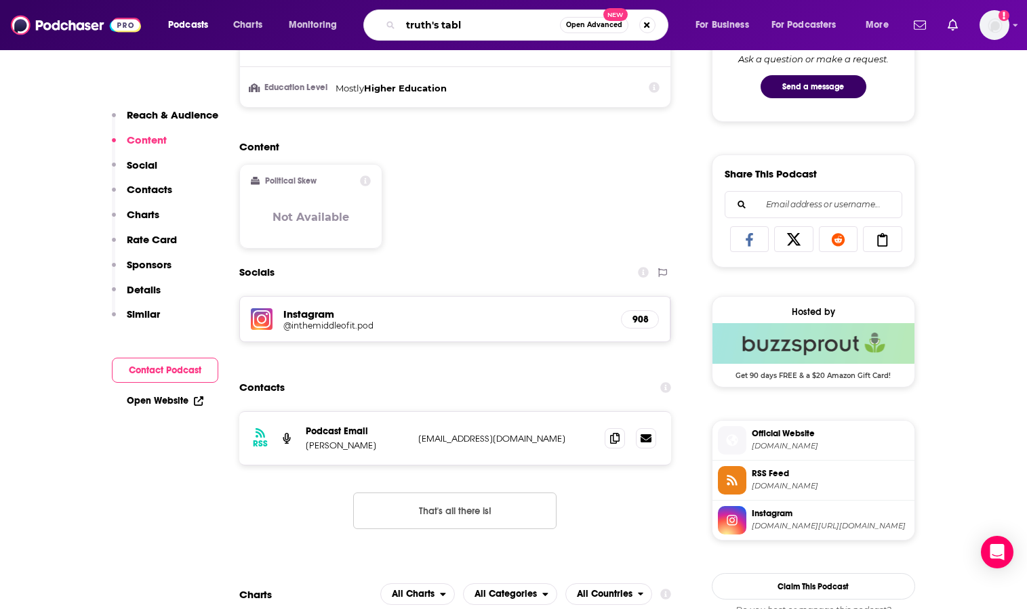  What do you see at coordinates (144, 289) in the screenshot?
I see `p: Details` at bounding box center [144, 289].